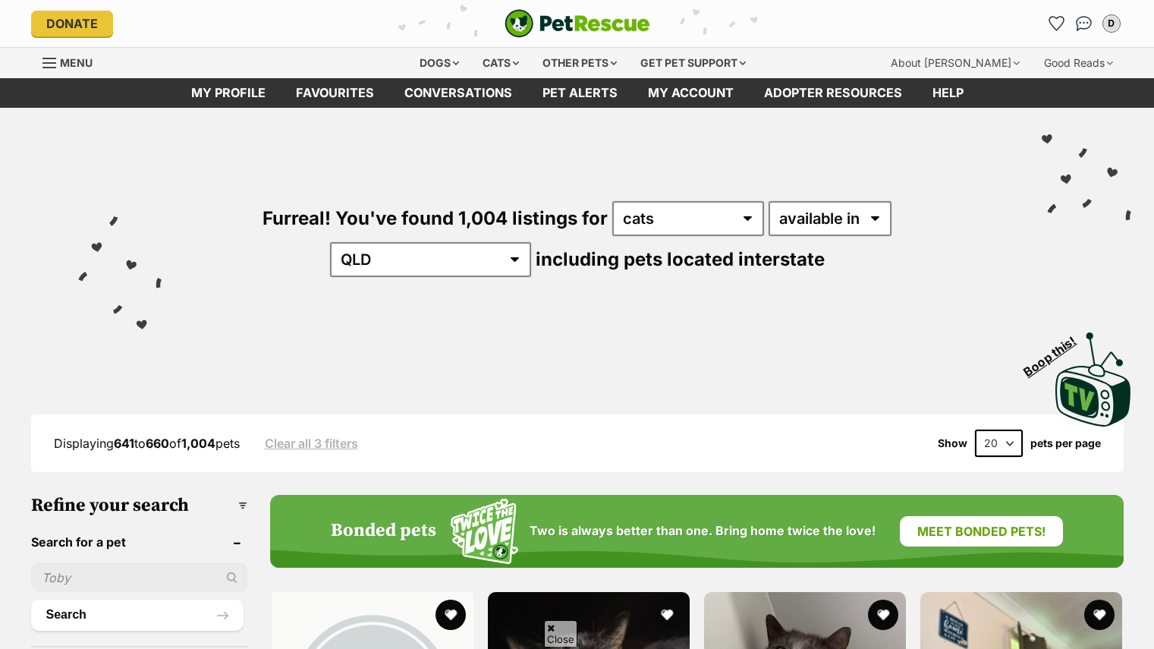 This screenshot has width=1154, height=649. Describe the element at coordinates (137, 615) in the screenshot. I see `button: Search` at that location.